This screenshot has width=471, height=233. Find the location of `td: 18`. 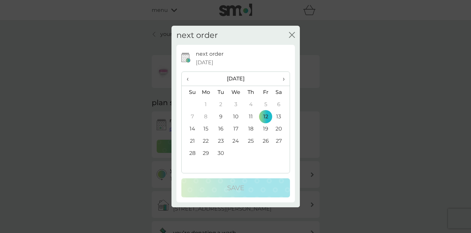

td: 18 is located at coordinates (250, 128).